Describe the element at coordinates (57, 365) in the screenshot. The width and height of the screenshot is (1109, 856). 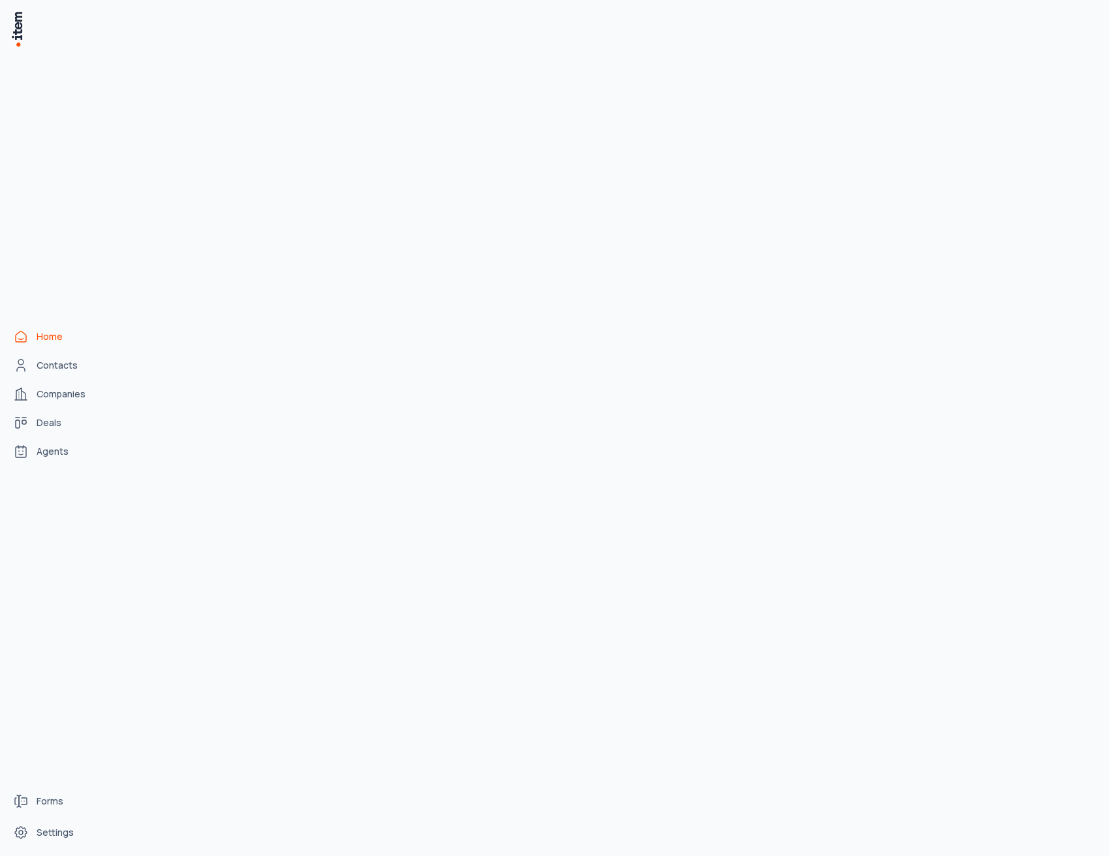
I see `span: Contacts` at that location.